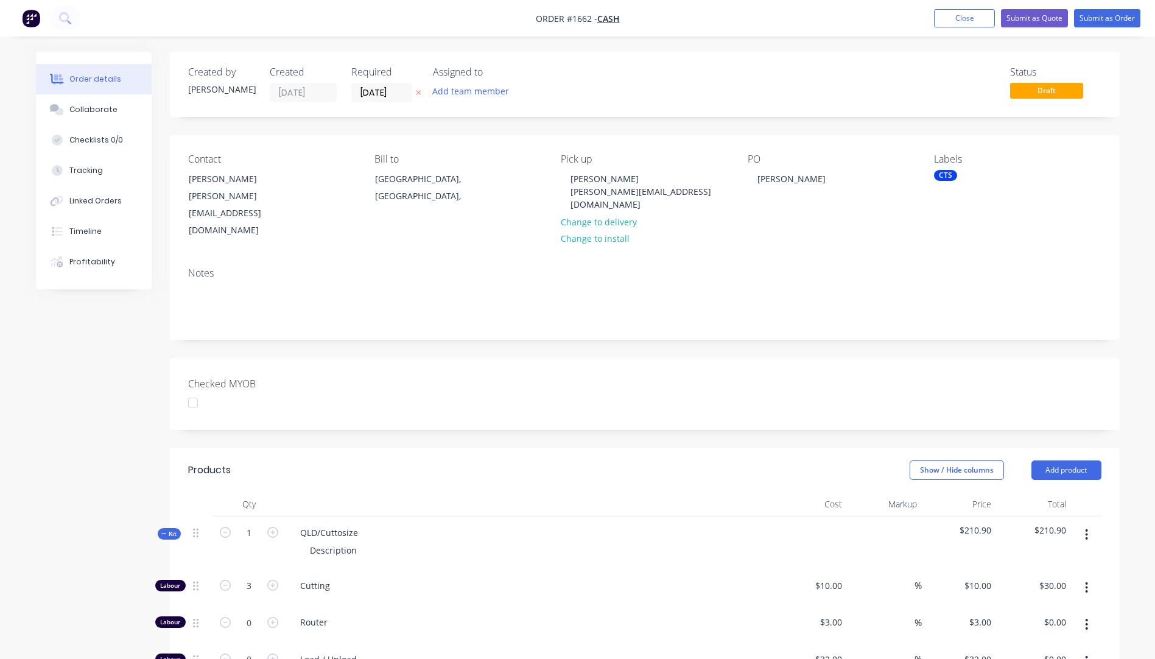 This screenshot has width=1155, height=659. What do you see at coordinates (31, 18) in the screenshot?
I see `img: Factory` at bounding box center [31, 18].